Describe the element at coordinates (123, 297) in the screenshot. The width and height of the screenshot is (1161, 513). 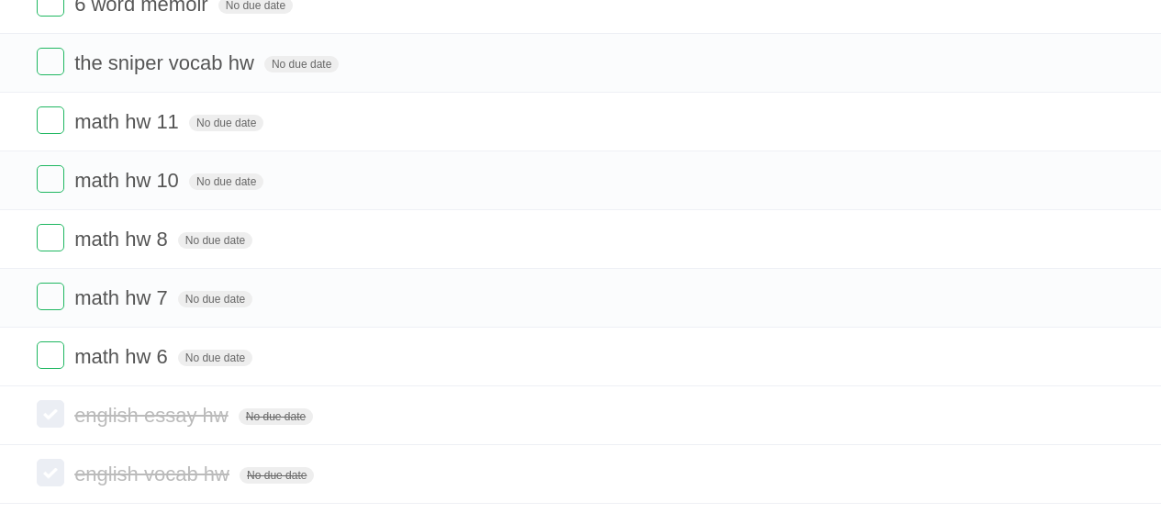
I see `span: math hw 7` at that location.